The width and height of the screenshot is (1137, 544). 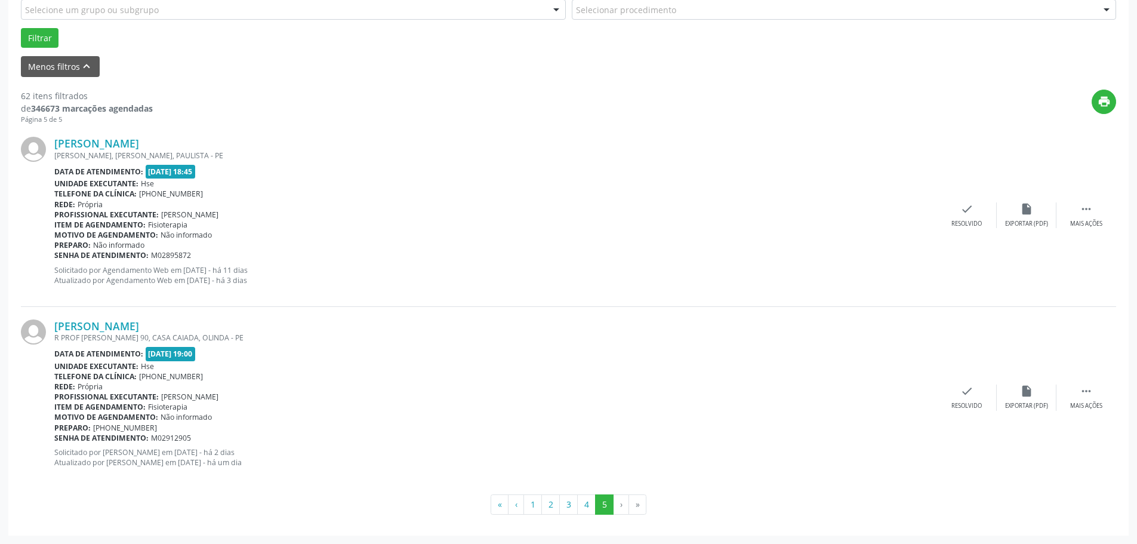 I want to click on span: Selecionar procedimento, so click(x=626, y=10).